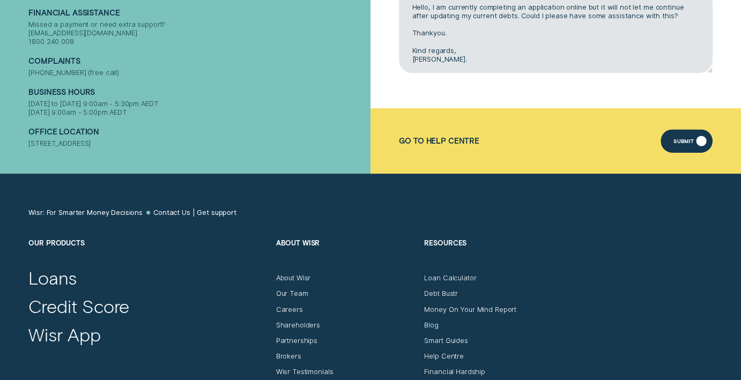 The width and height of the screenshot is (741, 380). What do you see at coordinates (440, 293) in the screenshot?
I see `div: Debt Bustr` at bounding box center [440, 293].